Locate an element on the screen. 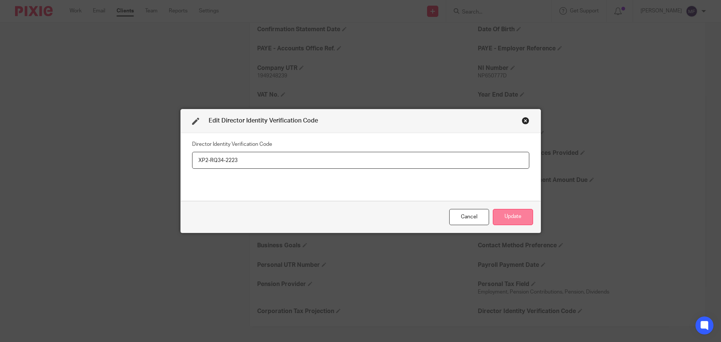  button: Update is located at coordinates (513, 217).